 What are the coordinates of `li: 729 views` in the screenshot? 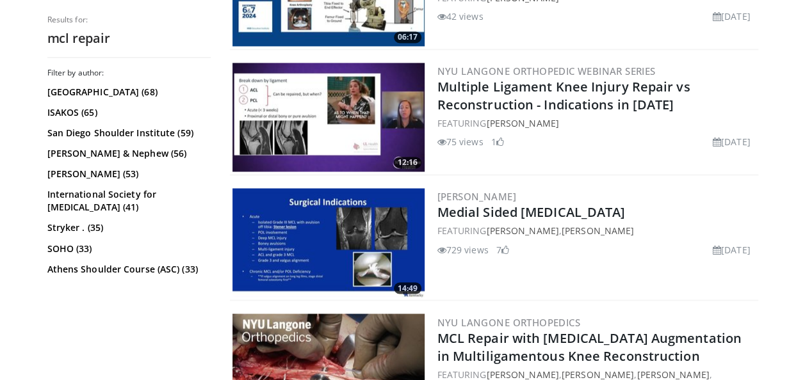 It's located at (463, 249).